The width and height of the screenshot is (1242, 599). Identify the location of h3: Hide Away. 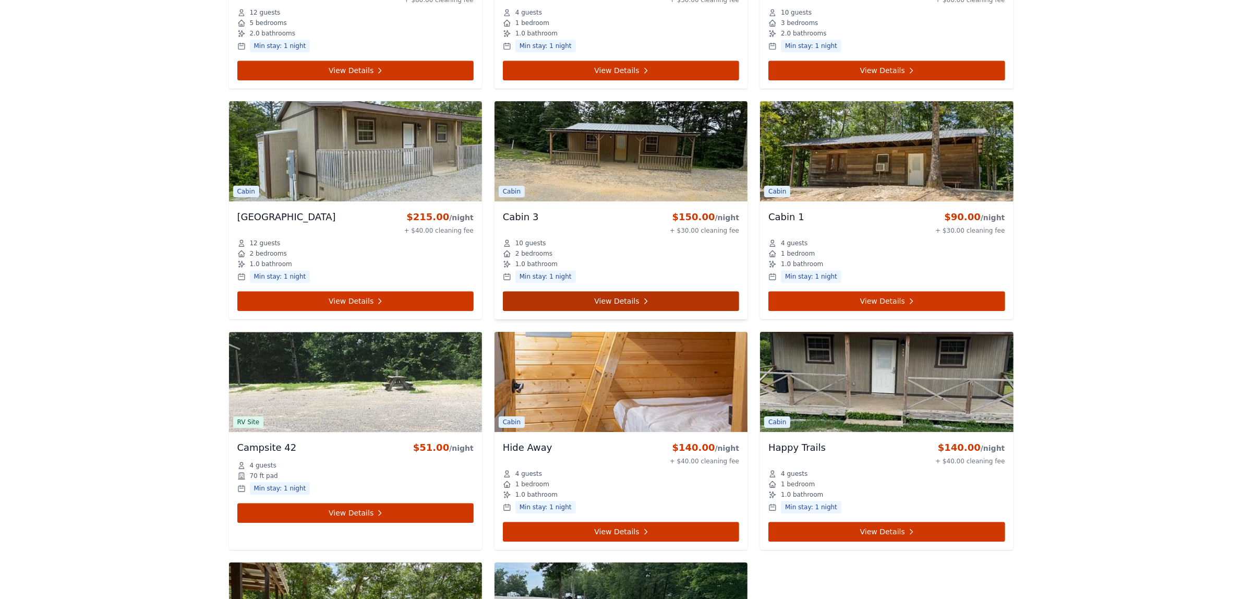
(527, 447).